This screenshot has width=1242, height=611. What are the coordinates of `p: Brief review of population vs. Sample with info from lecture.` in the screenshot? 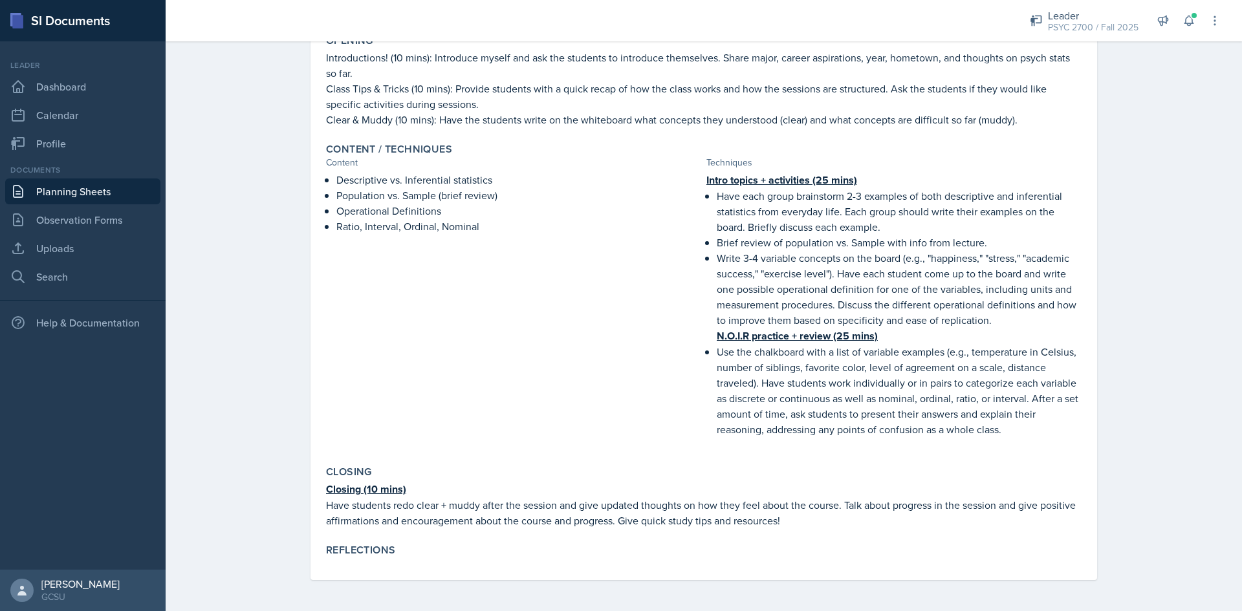 It's located at (899, 243).